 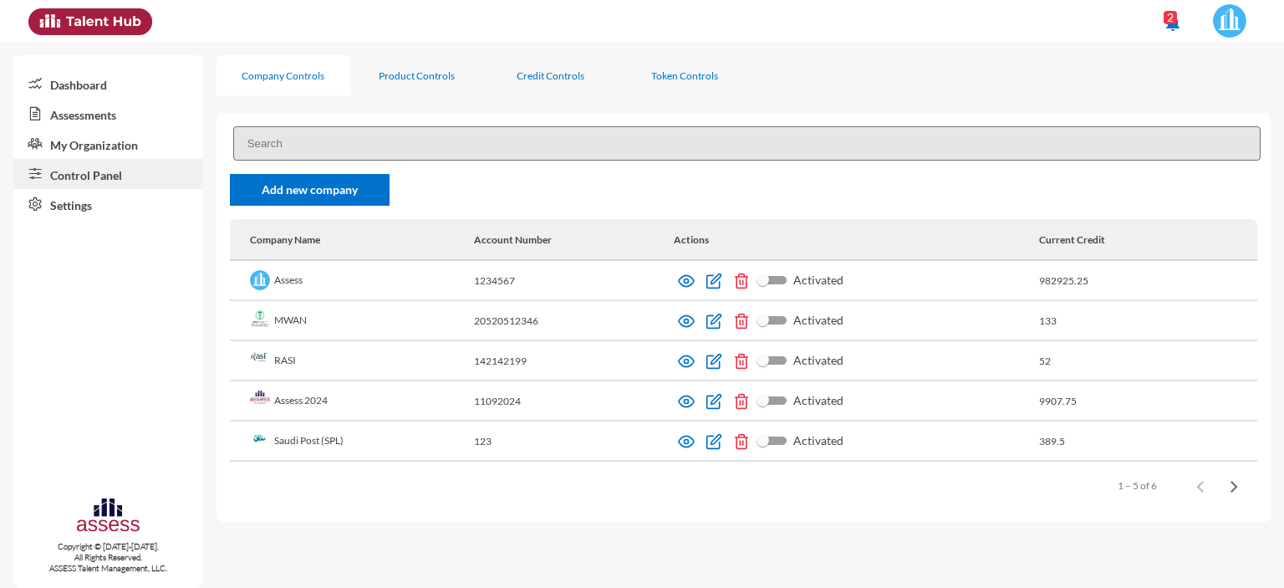 What do you see at coordinates (1148, 321) in the screenshot?
I see `td: 133` at bounding box center [1148, 321].